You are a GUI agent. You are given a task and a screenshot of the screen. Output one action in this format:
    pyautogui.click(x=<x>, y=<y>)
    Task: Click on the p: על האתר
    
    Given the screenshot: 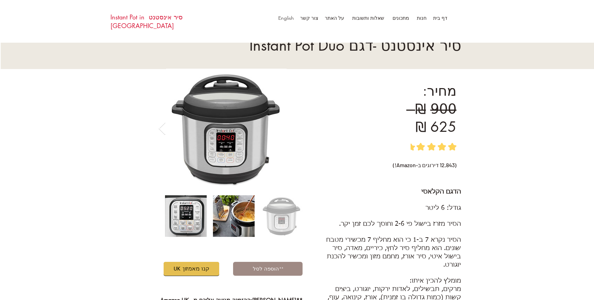 What is the action you would take?
    pyautogui.click(x=334, y=18)
    